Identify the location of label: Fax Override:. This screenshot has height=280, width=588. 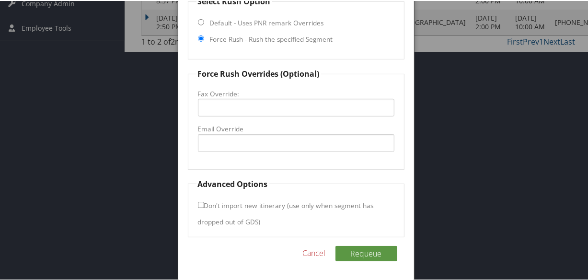
(296, 93).